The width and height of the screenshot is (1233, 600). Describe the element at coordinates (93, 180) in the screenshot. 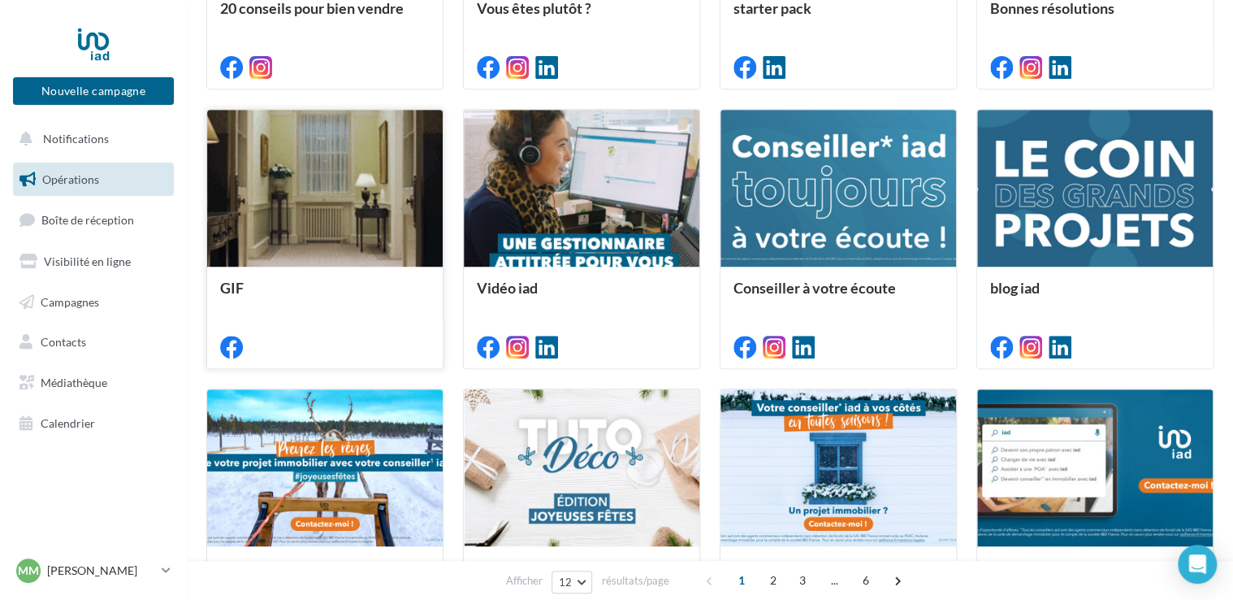

I see `a: Opérations` at that location.